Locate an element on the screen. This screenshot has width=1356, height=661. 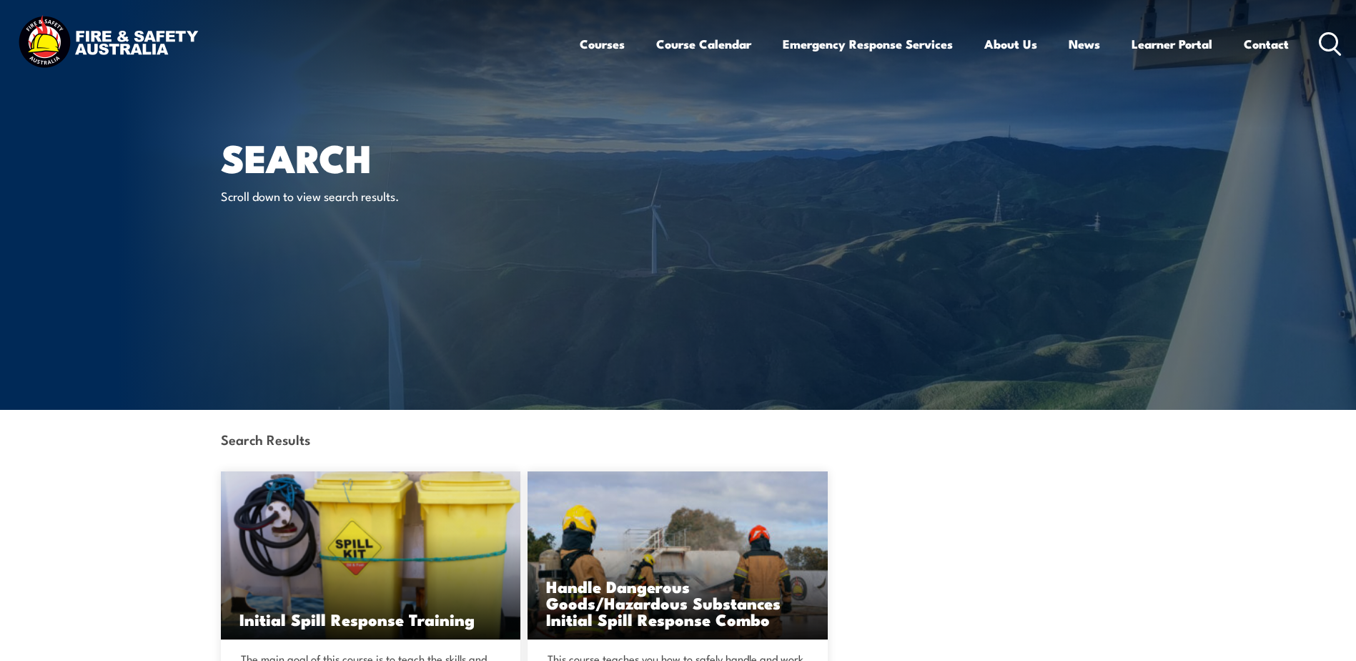
img: Fire Team Operations is located at coordinates (678, 555).